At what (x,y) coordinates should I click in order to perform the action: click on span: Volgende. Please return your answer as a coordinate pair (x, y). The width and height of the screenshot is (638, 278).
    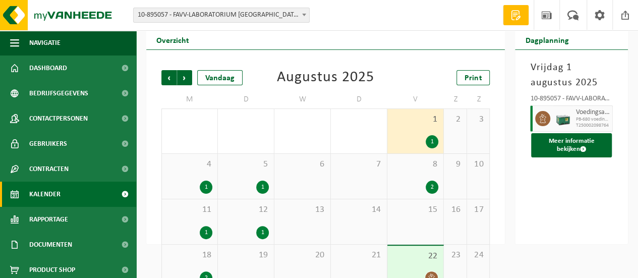
    Looking at the image, I should click on (185, 78).